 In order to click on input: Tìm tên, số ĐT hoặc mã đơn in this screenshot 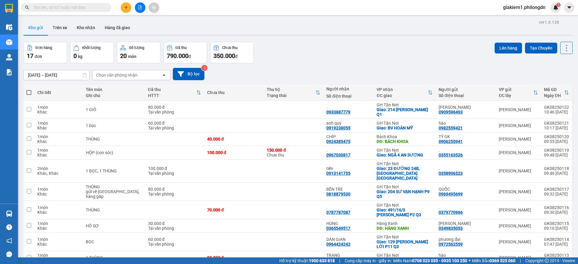, I will do `click(69, 8)`.